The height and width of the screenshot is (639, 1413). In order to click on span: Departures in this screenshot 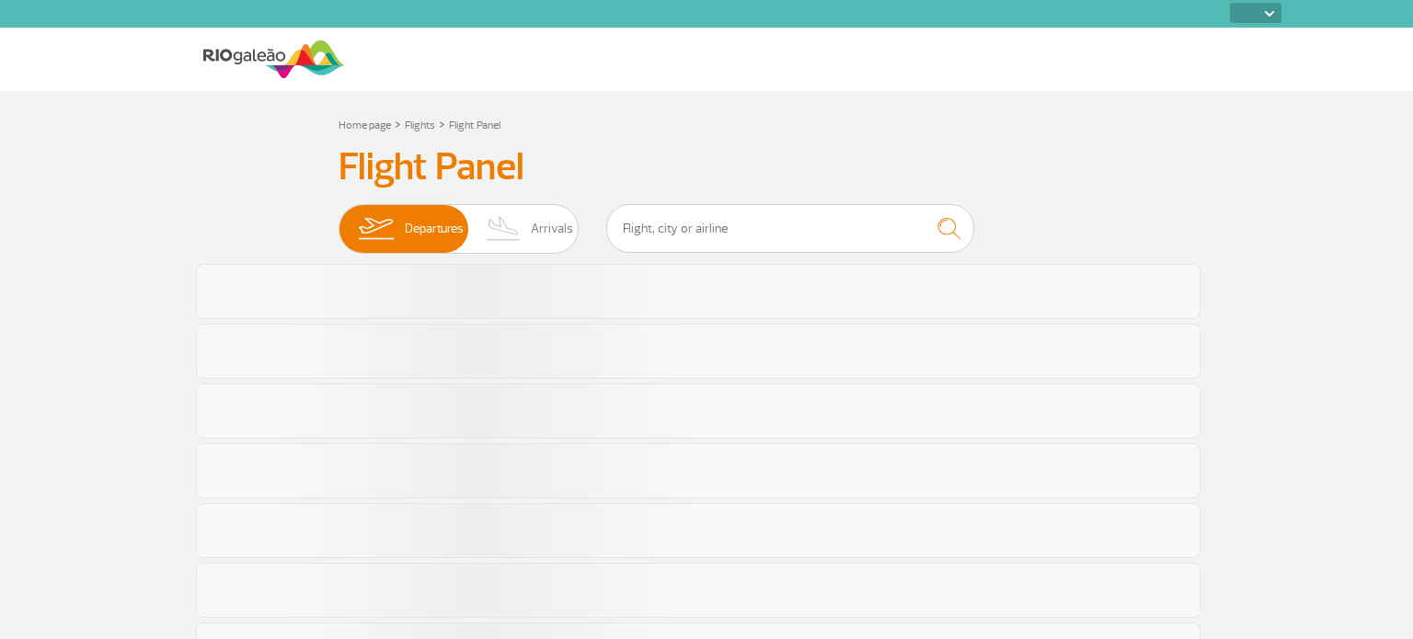, I will do `click(434, 229)`.